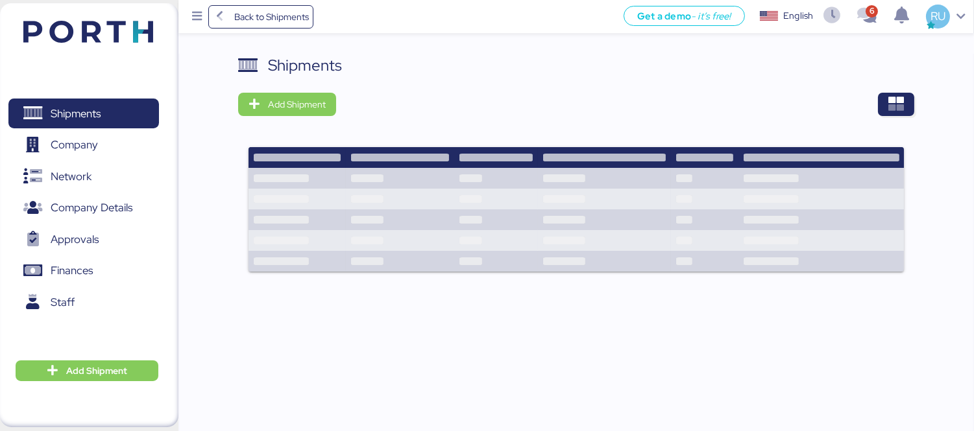 This screenshot has width=974, height=431. Describe the element at coordinates (74, 145) in the screenshot. I see `span: Company` at that location.